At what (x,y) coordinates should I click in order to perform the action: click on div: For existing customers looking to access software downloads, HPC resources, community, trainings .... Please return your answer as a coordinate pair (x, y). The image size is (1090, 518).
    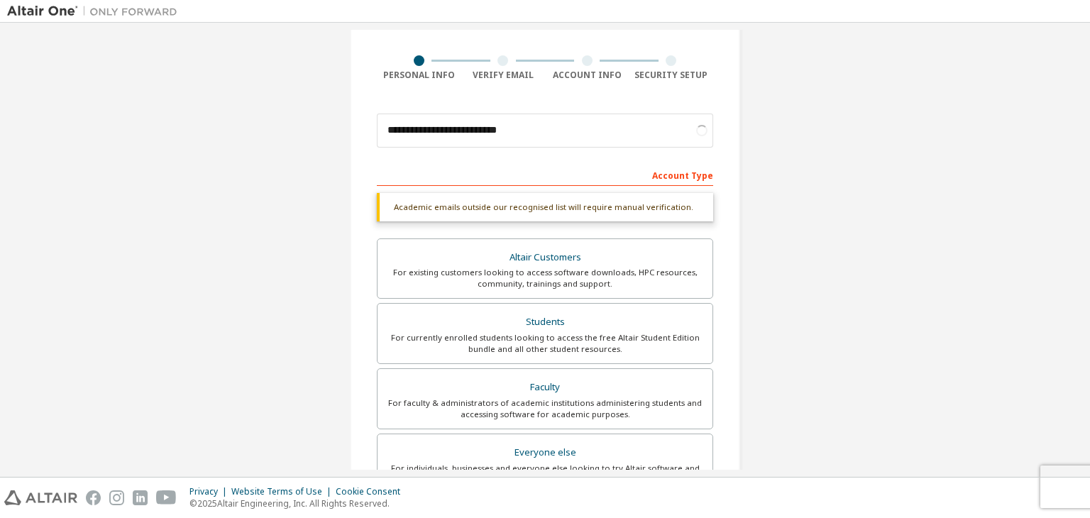
    Looking at the image, I should click on (545, 278).